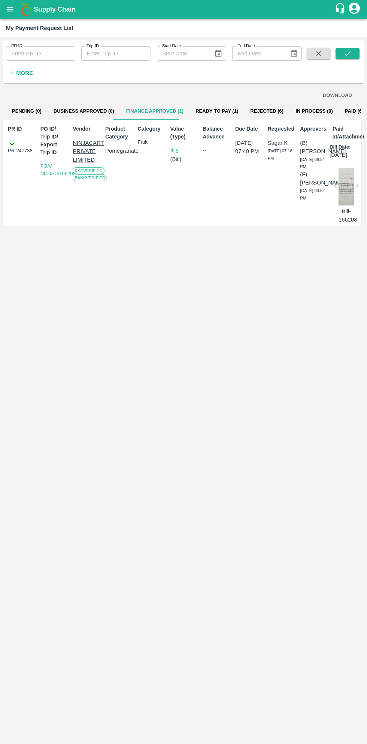  What do you see at coordinates (24, 73) in the screenshot?
I see `strong: More` at bounding box center [24, 73].